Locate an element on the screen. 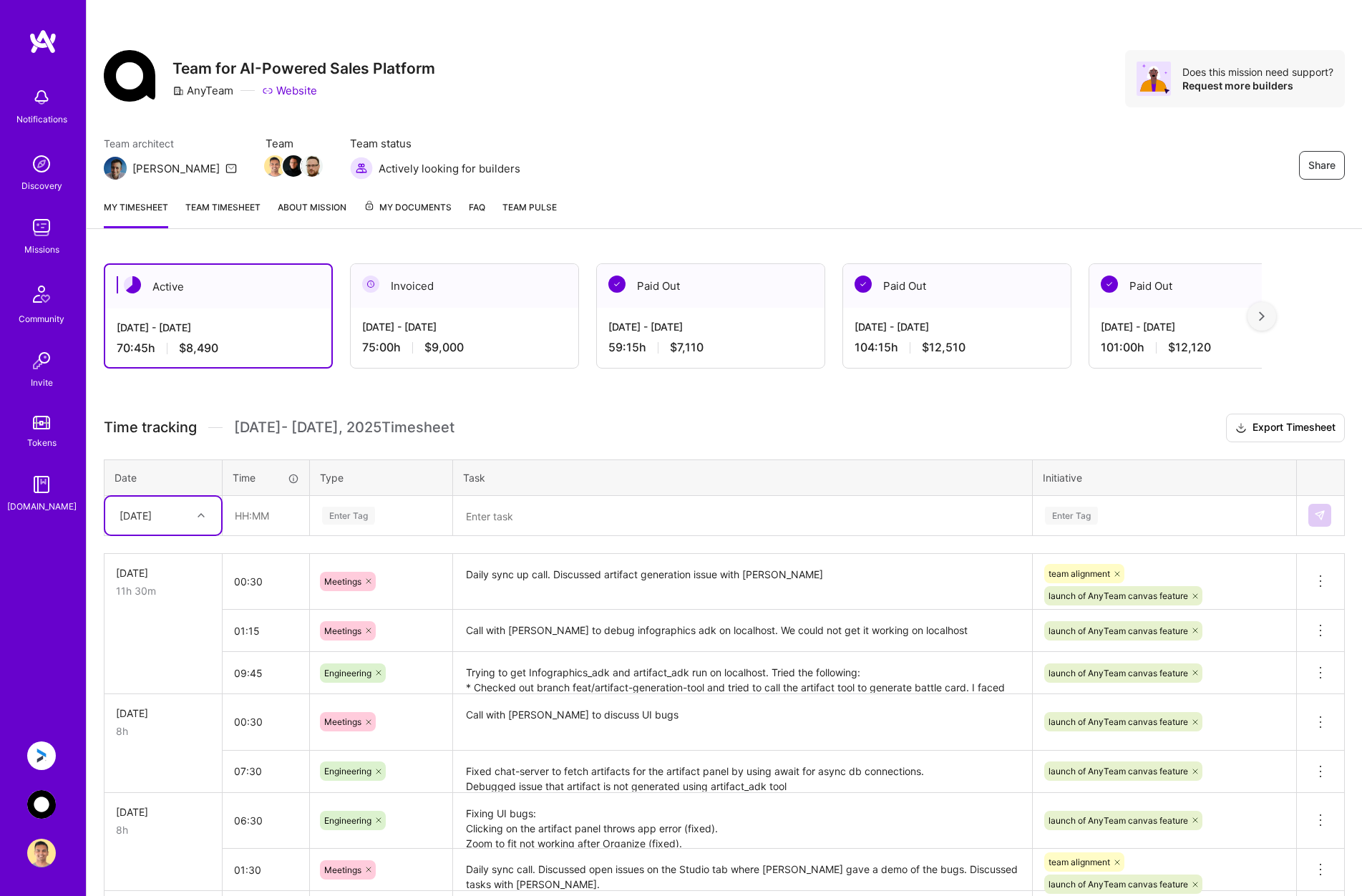 The height and width of the screenshot is (896, 1362). div: 75:00 h is located at coordinates (465, 347).